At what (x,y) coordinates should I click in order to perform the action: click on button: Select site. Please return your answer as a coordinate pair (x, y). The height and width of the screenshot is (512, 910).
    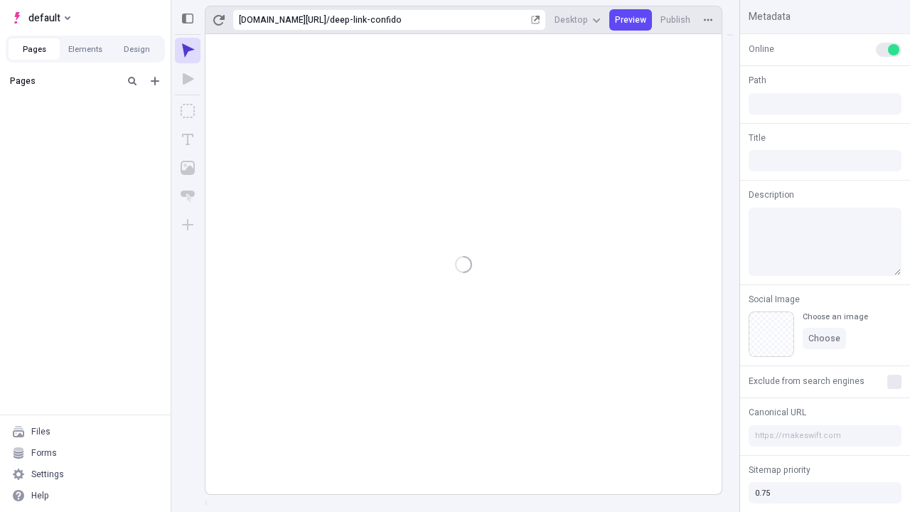
    Looking at the image, I should click on (41, 18).